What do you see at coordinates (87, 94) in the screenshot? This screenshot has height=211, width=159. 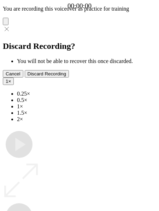 I see `li: 0.25×` at bounding box center [87, 94].